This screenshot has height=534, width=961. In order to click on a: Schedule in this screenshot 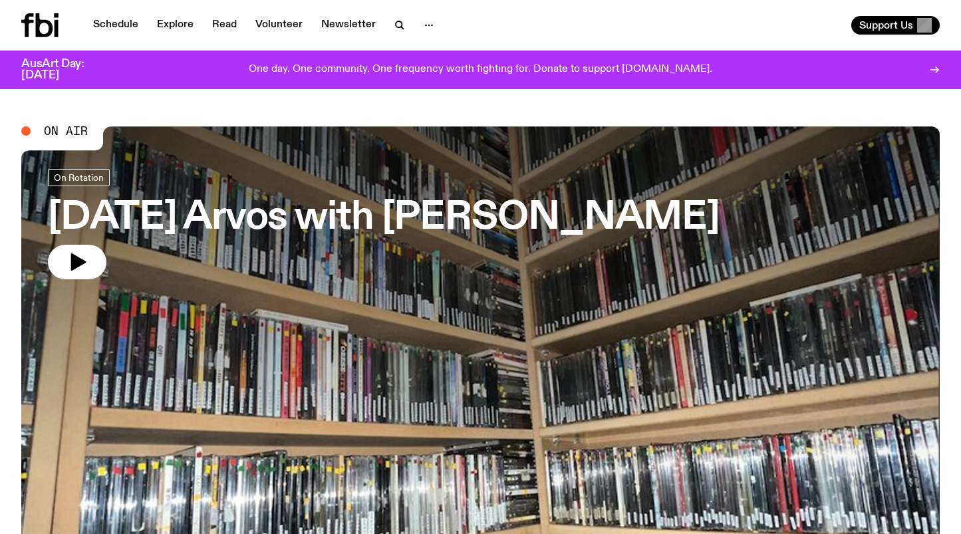, I will do `click(116, 25)`.